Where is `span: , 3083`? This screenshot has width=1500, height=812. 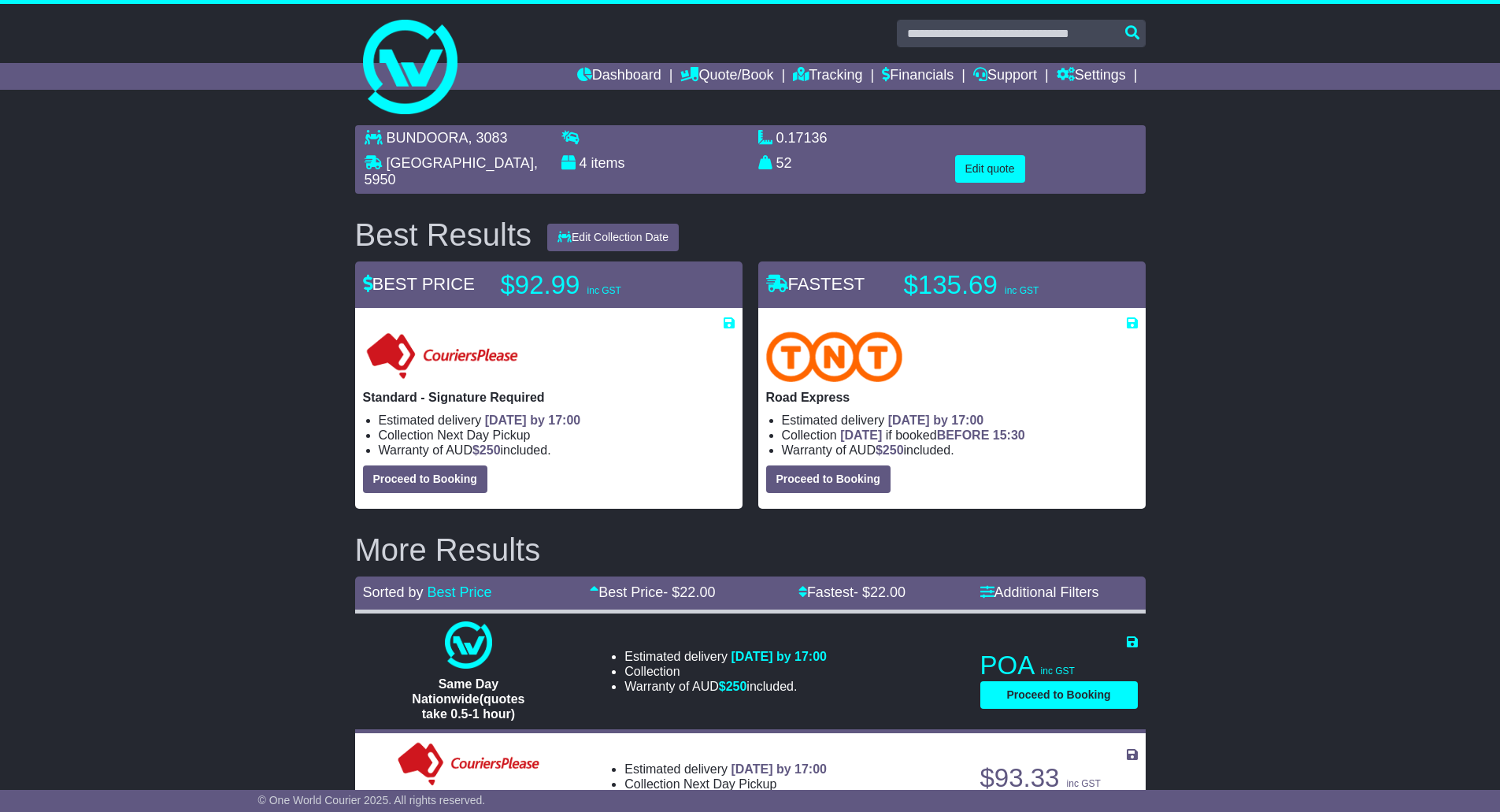 span: , 3083 is located at coordinates (488, 137).